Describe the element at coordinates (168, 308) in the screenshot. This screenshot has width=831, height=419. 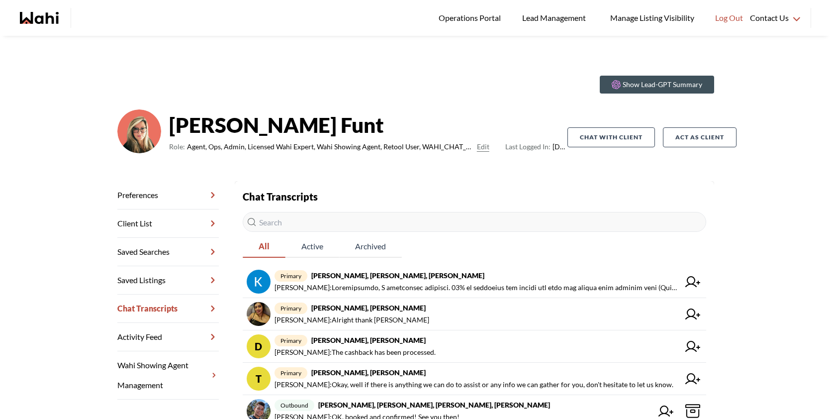
I see `a: Chat Transcripts` at that location.